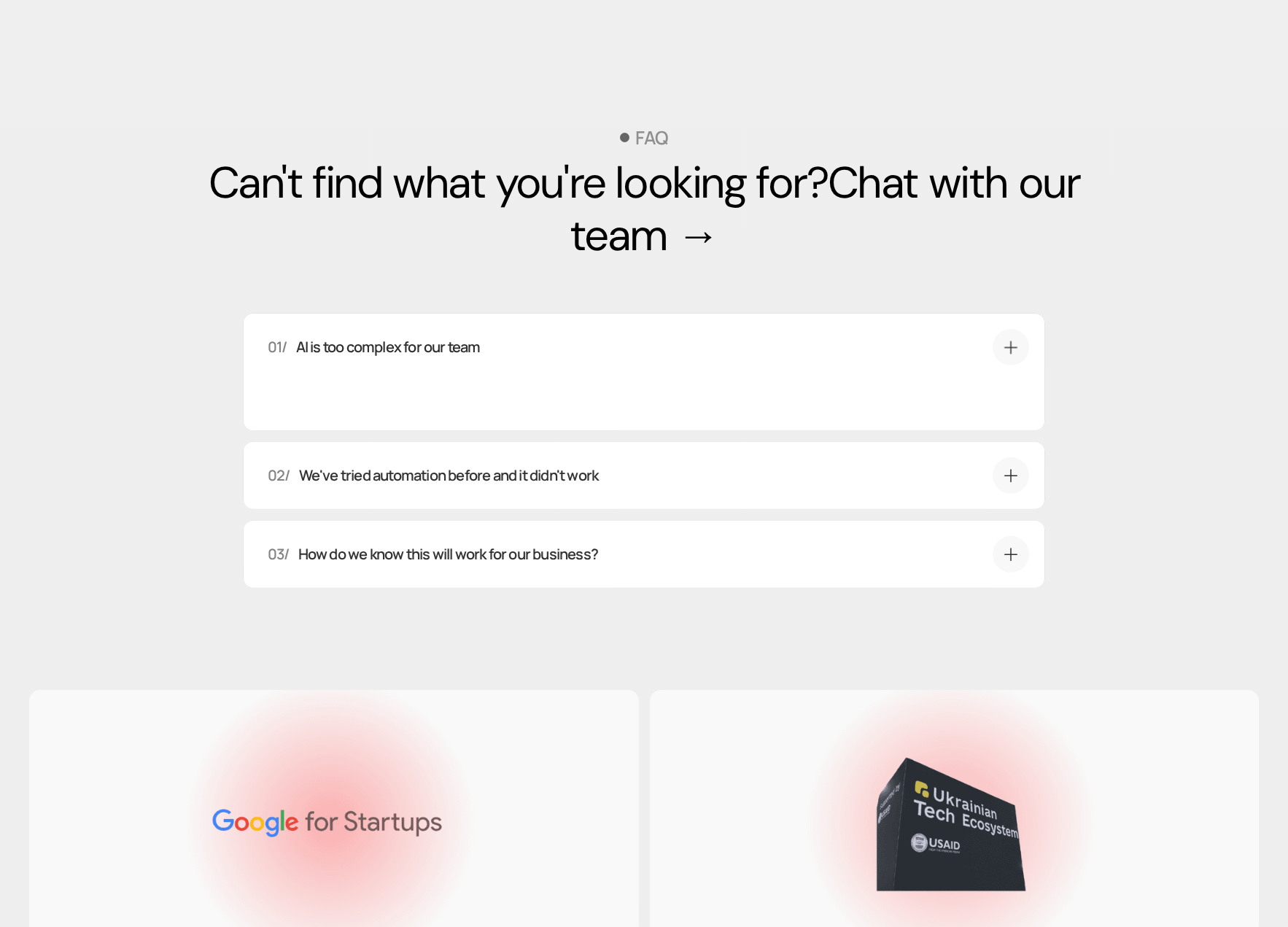 The image size is (1288, 927). I want to click on h2: Can't find what you're looking for?, so click(644, 210).